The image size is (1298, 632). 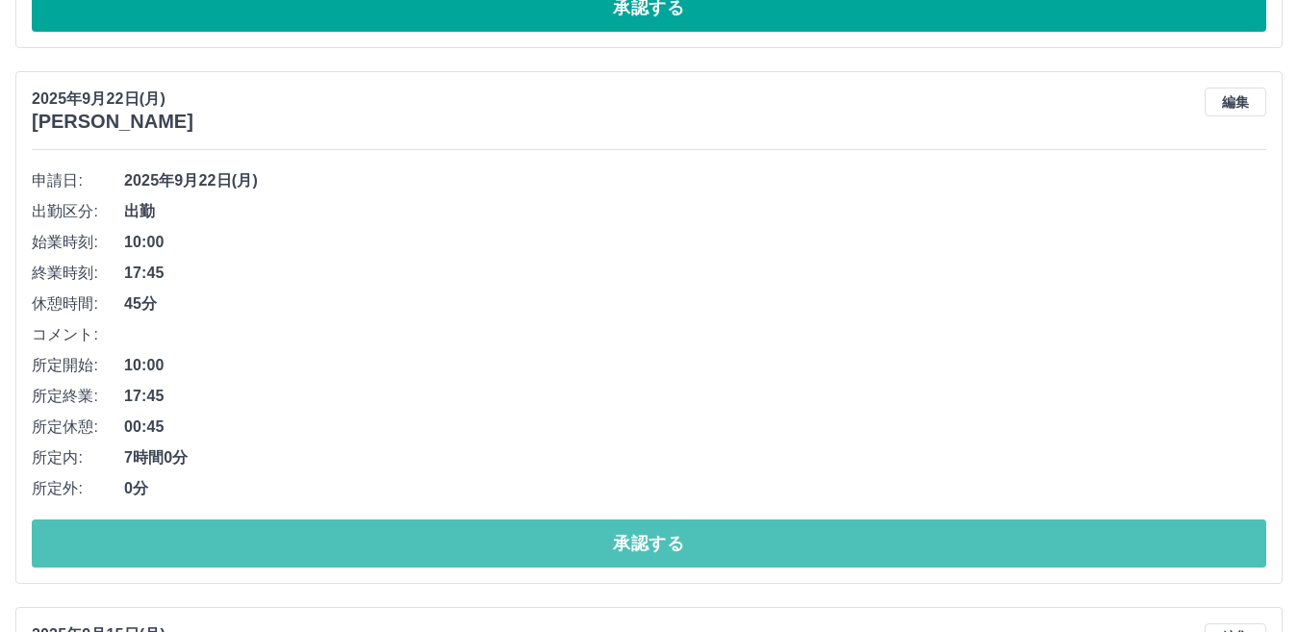 What do you see at coordinates (78, 458) in the screenshot?
I see `span: 所定内:` at bounding box center [78, 458].